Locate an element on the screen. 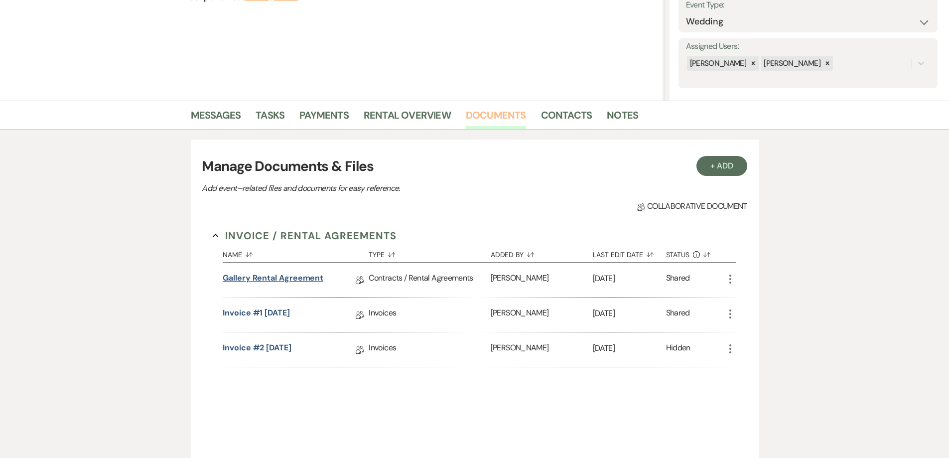 This screenshot has height=458, width=949. div: Hidden is located at coordinates (678, 349).